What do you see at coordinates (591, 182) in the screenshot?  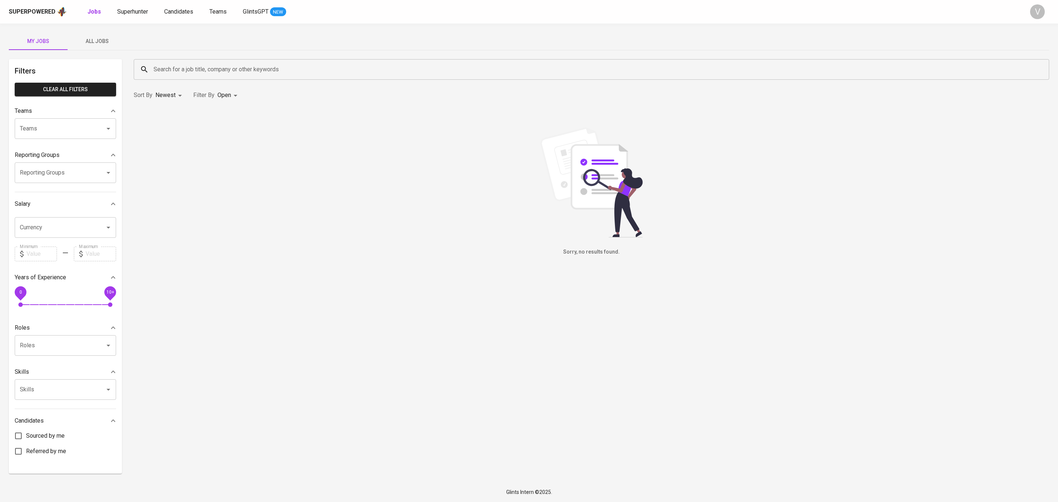 I see `img: file_searching.svg` at bounding box center [591, 182].